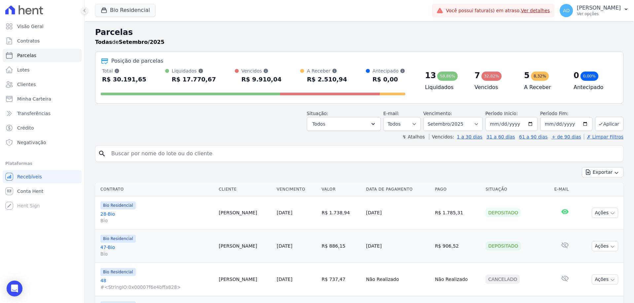 This screenshot has height=303, width=634. What do you see at coordinates (444, 87) in the screenshot?
I see `h4: Liquidados` at bounding box center [444, 87].